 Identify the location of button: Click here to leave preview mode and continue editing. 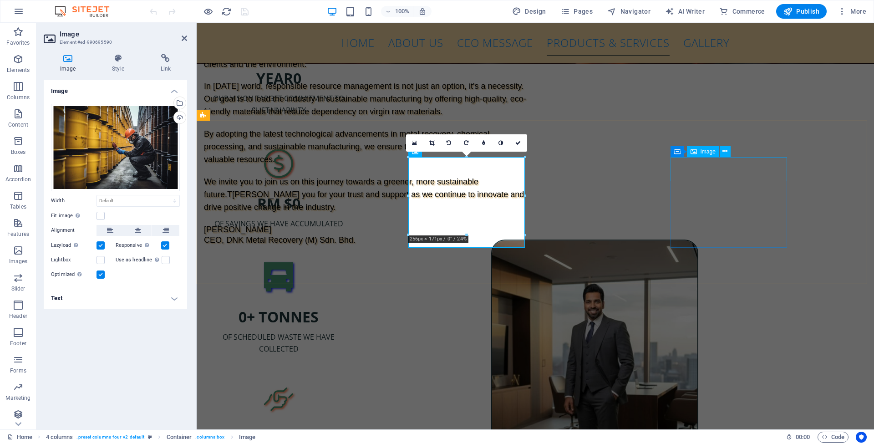
(208, 11).